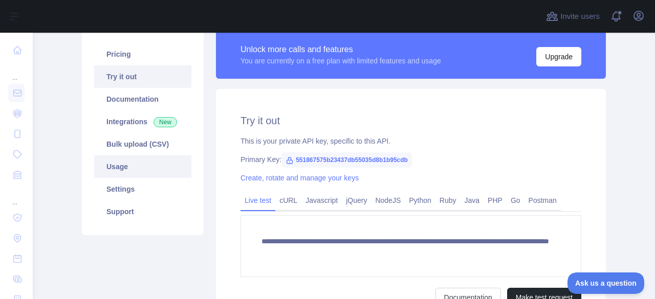 Image resolution: width=655 pixels, height=299 pixels. I want to click on a: Live test, so click(258, 201).